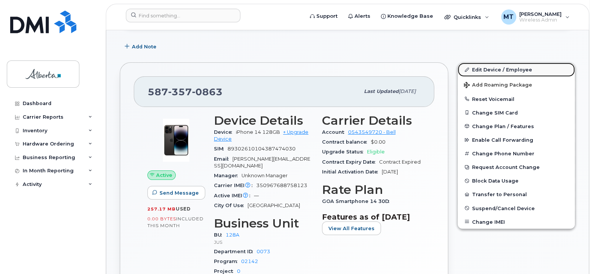 This screenshot has height=274, width=593. What do you see at coordinates (162, 219) in the screenshot?
I see `span: 0.00 Bytes` at bounding box center [162, 219].